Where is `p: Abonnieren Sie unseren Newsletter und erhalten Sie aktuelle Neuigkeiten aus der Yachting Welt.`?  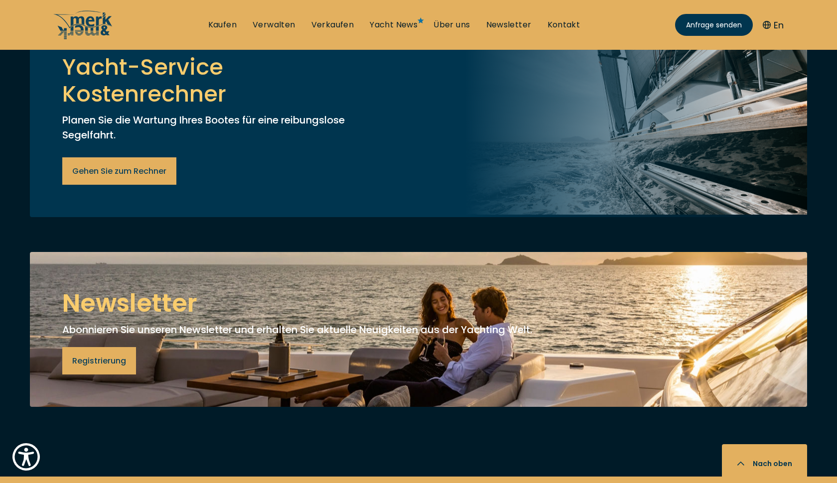
p: Abonnieren Sie unseren Newsletter und erhalten Sie aktuelle Neuigkeiten aus der Yachting Welt. is located at coordinates (418, 330).